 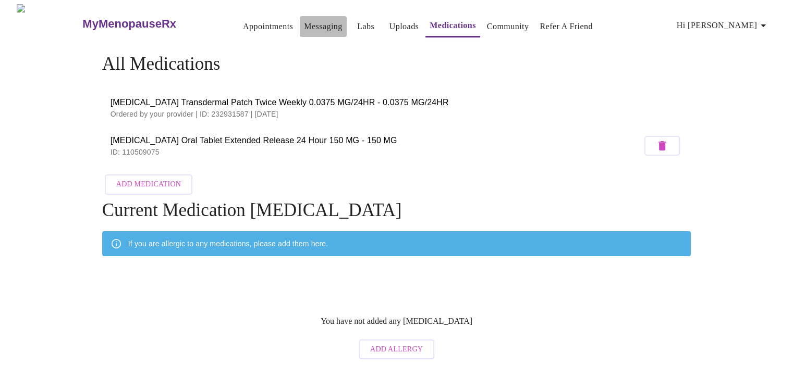 What do you see at coordinates (129, 24) in the screenshot?
I see `h3: MyMenopauseRx` at bounding box center [129, 24].